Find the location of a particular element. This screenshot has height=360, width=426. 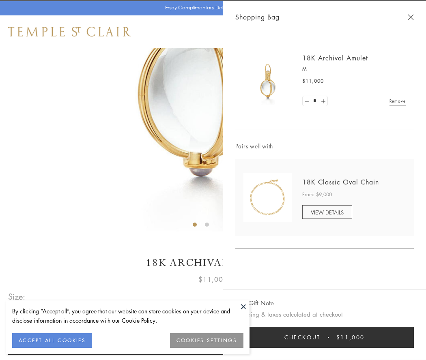

a: 18K Archival Amulet is located at coordinates (335, 58).